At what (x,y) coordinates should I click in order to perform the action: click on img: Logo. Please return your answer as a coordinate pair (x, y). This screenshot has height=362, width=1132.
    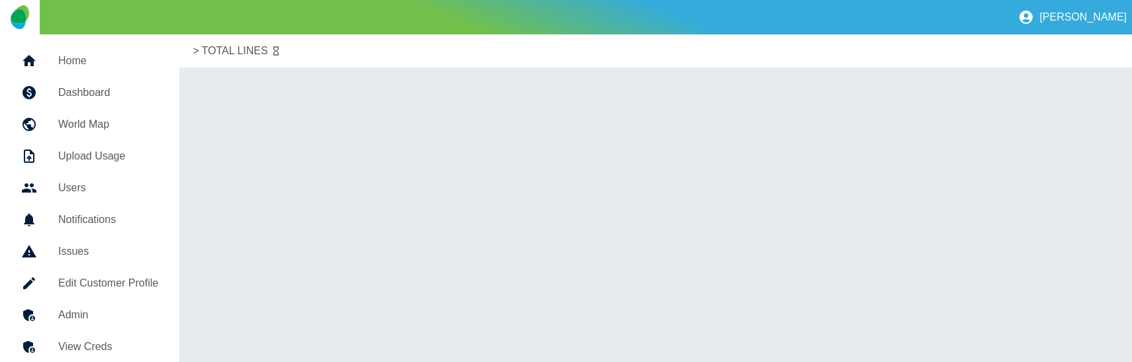
    Looking at the image, I should click on (19, 17).